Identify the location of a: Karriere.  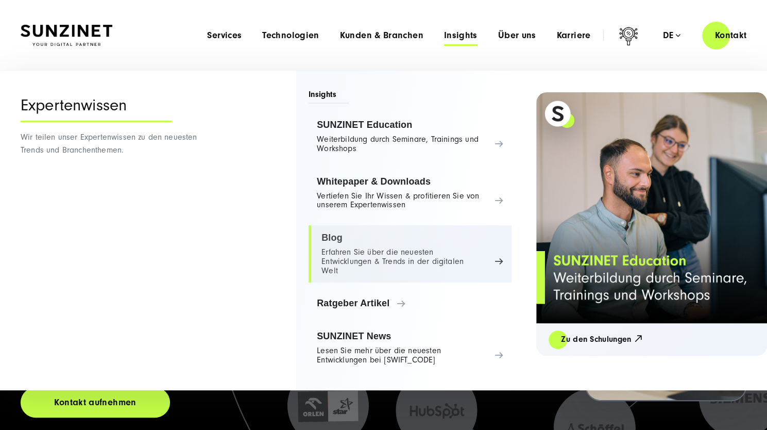
(574, 36).